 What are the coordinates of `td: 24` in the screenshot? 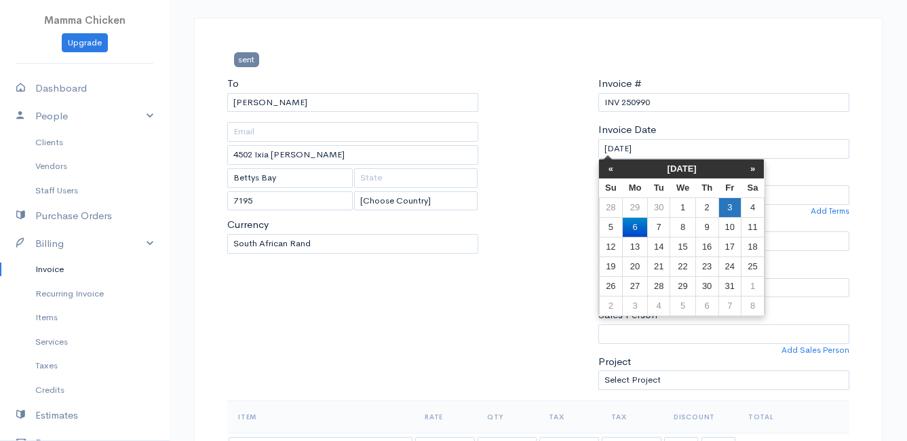 It's located at (729, 266).